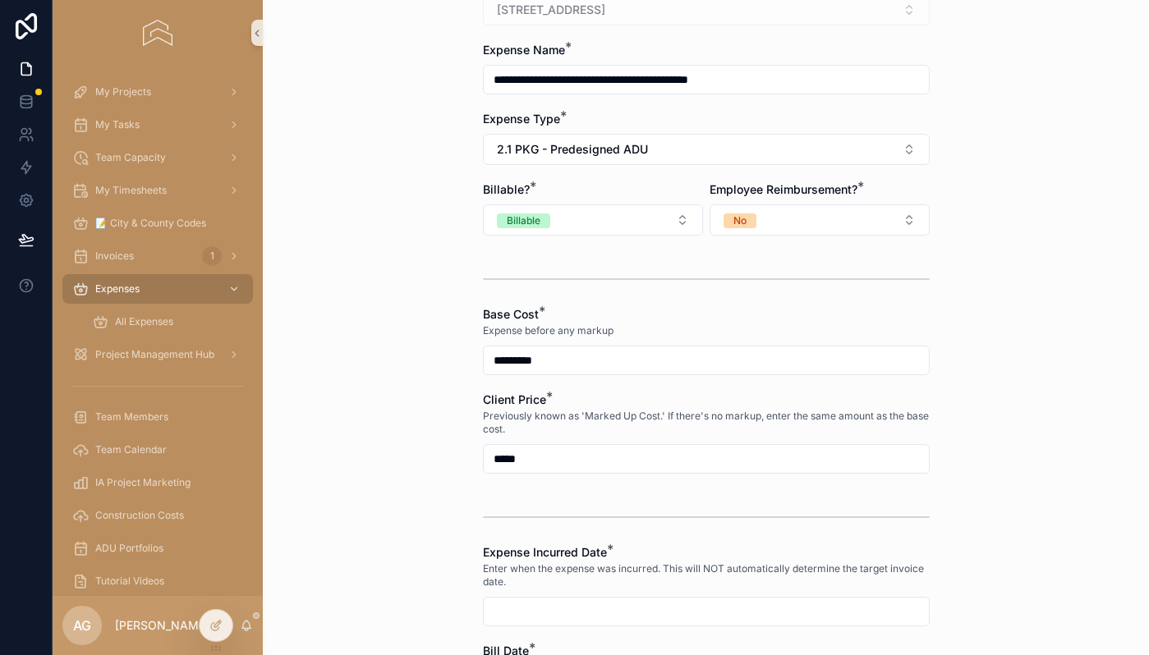 This screenshot has height=655, width=1149. What do you see at coordinates (117, 289) in the screenshot?
I see `span: Expenses` at bounding box center [117, 289].